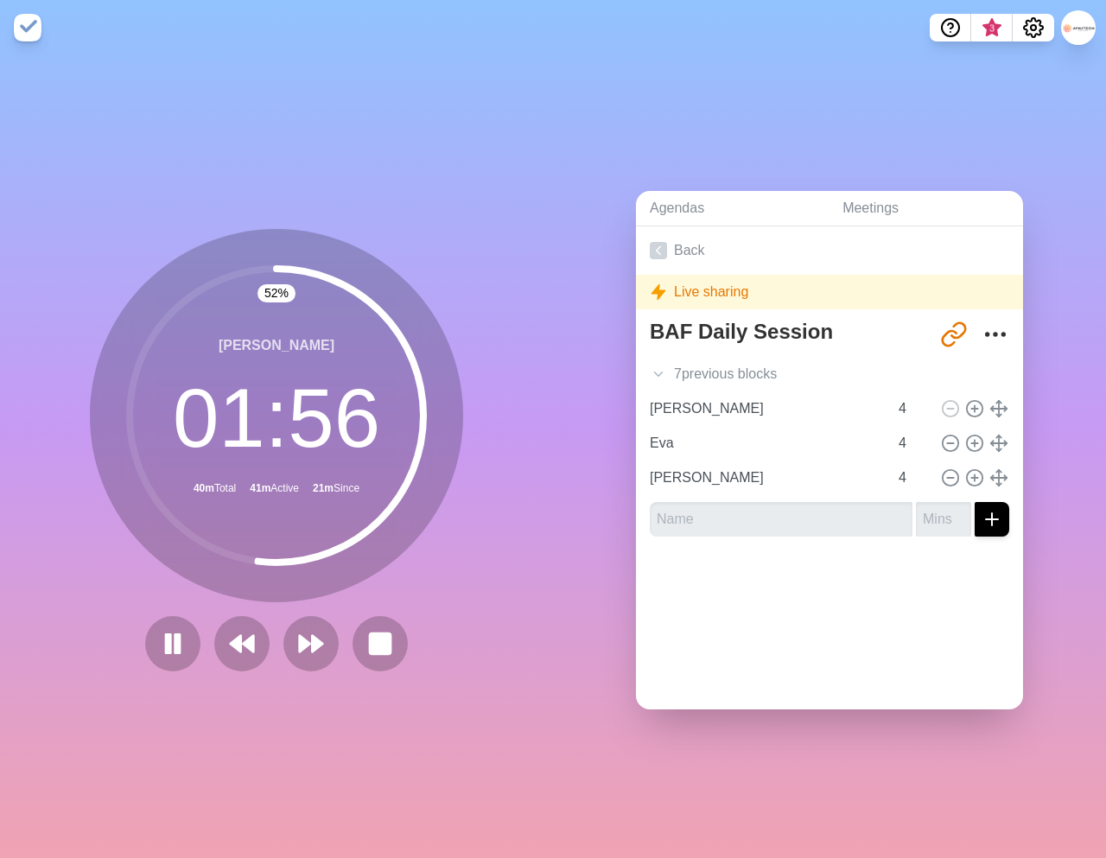 The width and height of the screenshot is (1106, 858). Describe the element at coordinates (996, 334) in the screenshot. I see `button: More` at that location.